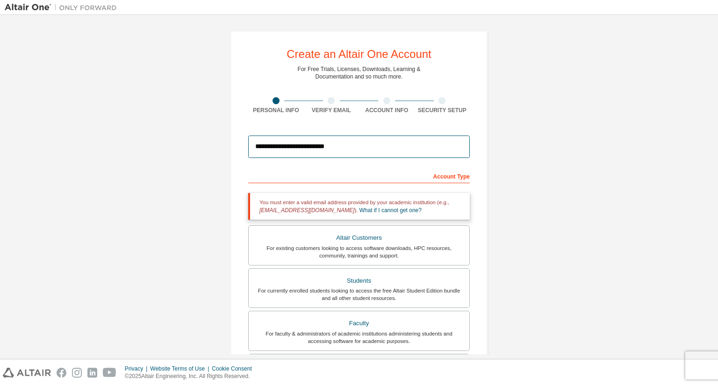 This screenshot has width=718, height=386. I want to click on div: For currently enrolled students looking to access the free Altair Student Edition bundle and all ..., so click(359, 294).